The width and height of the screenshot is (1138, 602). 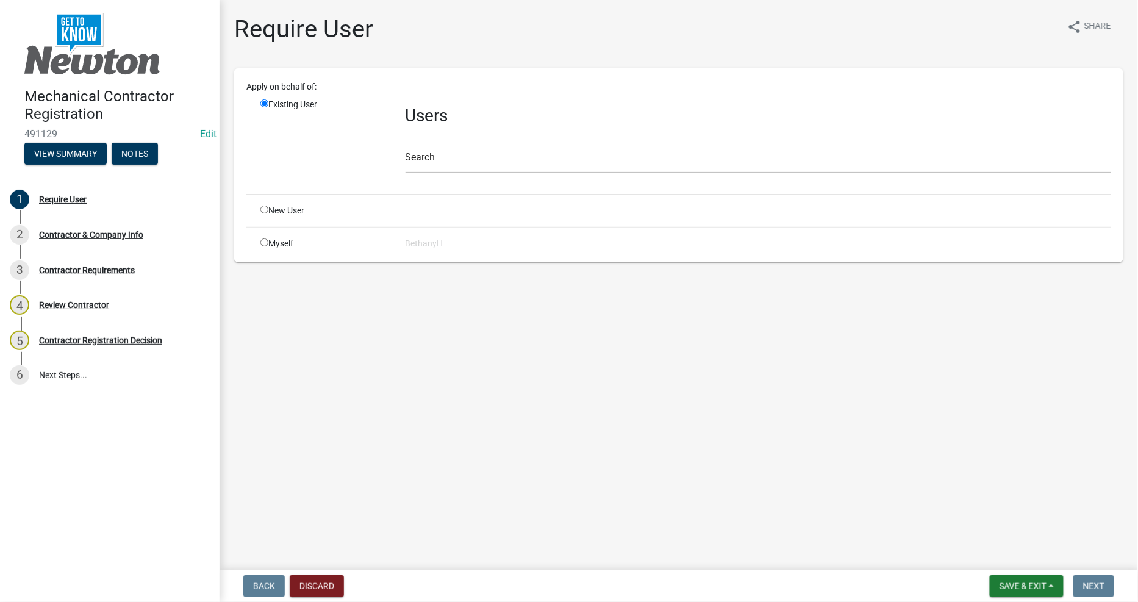 What do you see at coordinates (65, 154) in the screenshot?
I see `wm-modal-confirm: Summary` at bounding box center [65, 154].